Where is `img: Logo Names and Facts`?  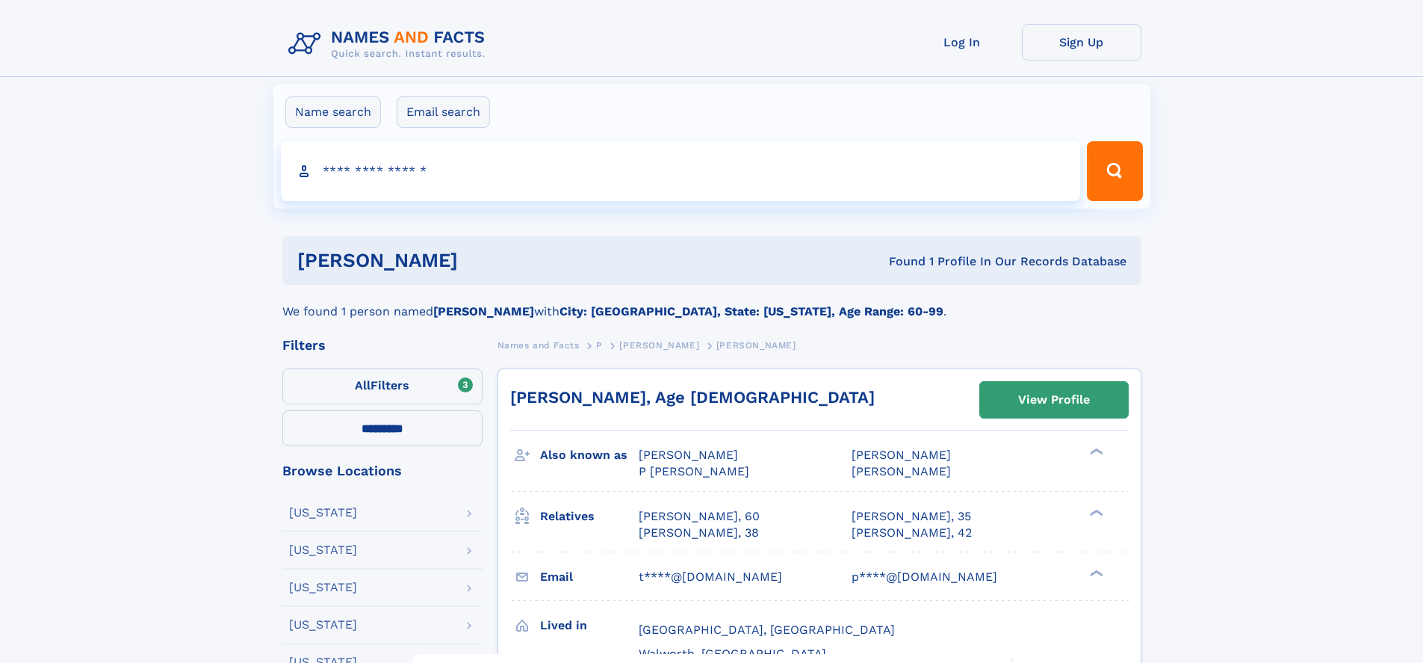 img: Logo Names and Facts is located at coordinates (390, 44).